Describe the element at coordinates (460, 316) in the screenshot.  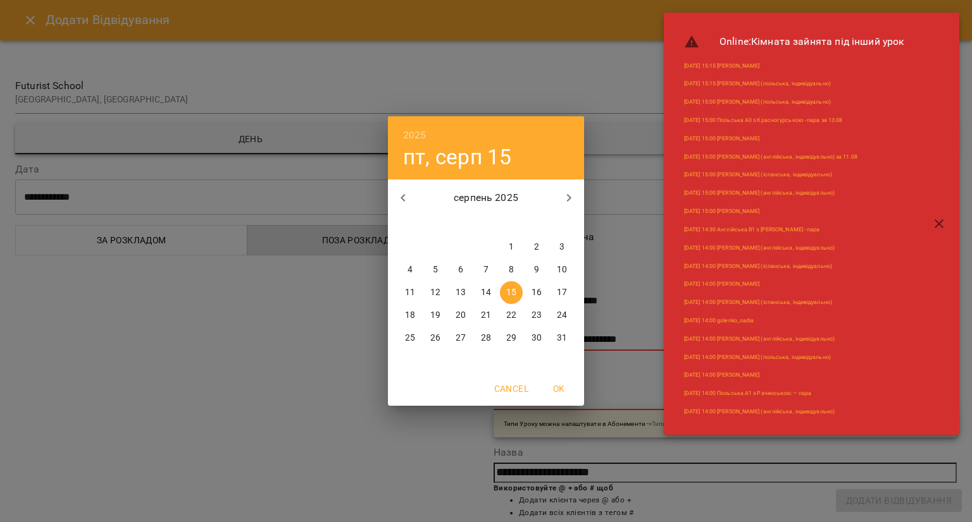
I see `button: 20` at that location.